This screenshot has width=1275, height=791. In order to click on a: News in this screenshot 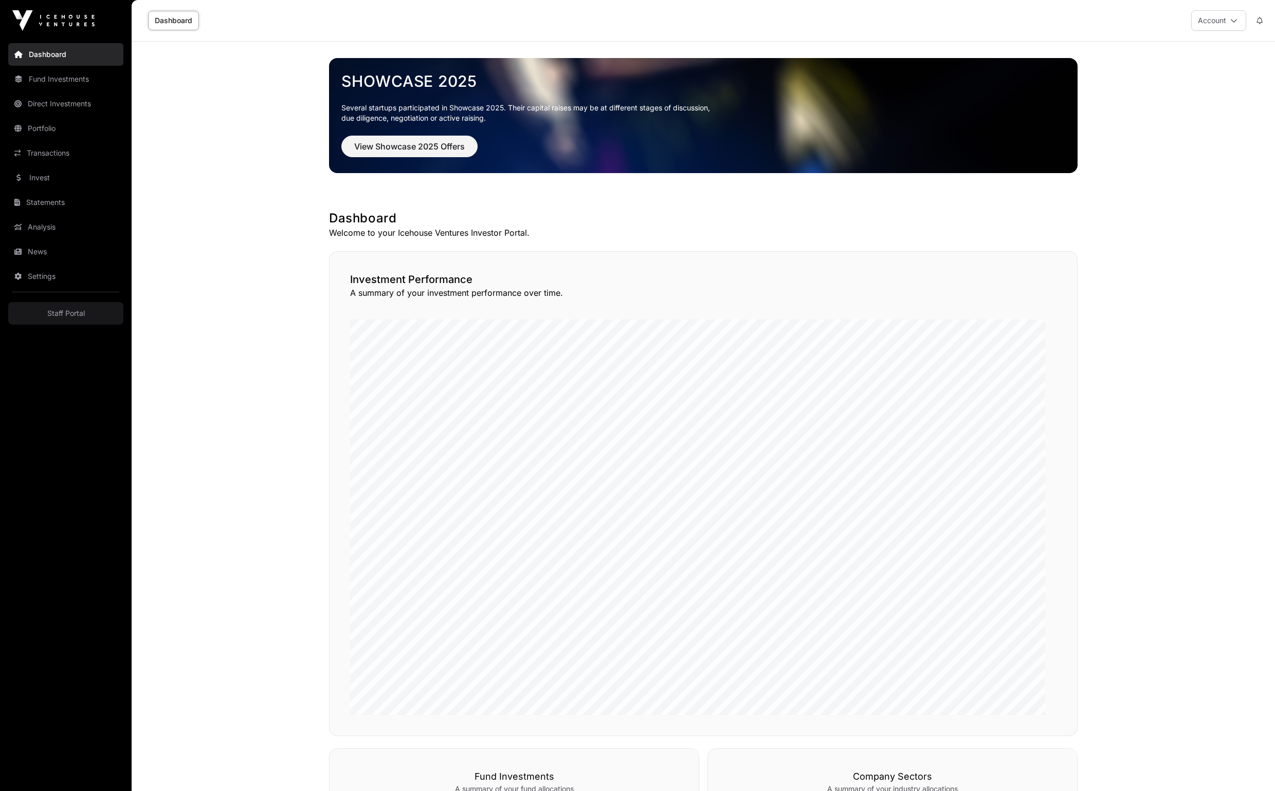, I will do `click(66, 252)`.